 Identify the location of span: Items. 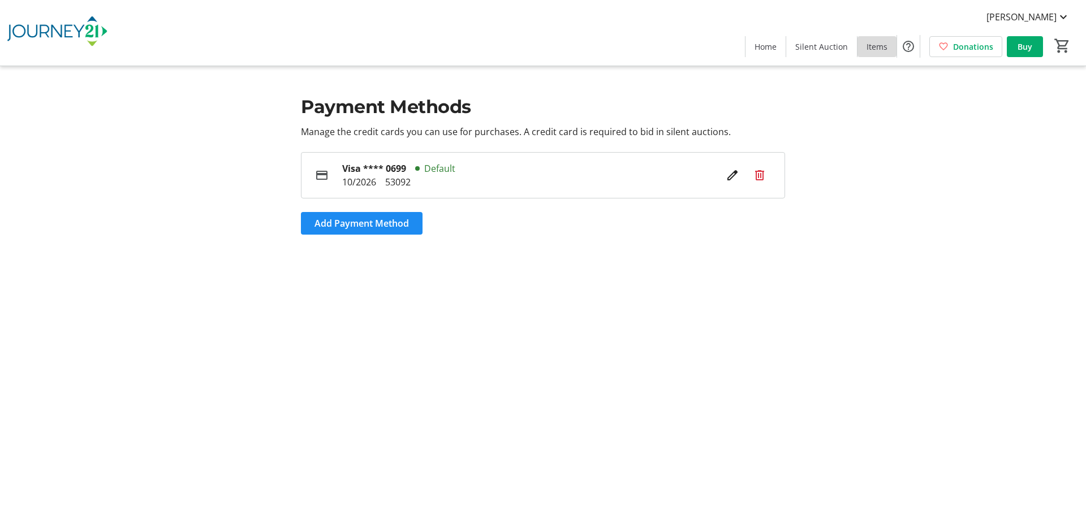
(876, 46).